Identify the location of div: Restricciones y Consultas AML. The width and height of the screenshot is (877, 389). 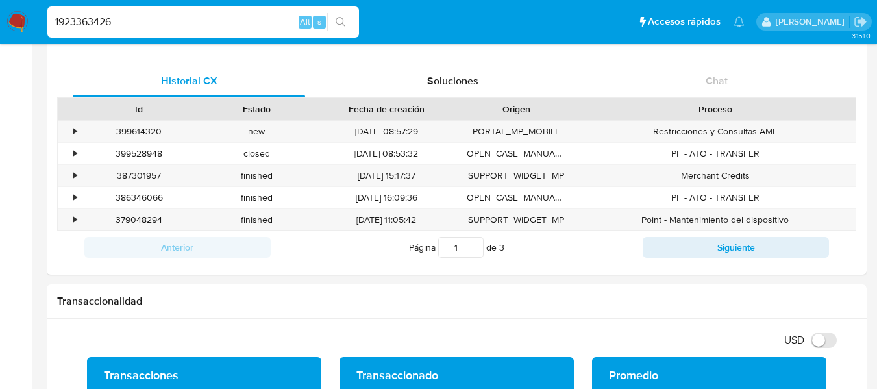
(716, 131).